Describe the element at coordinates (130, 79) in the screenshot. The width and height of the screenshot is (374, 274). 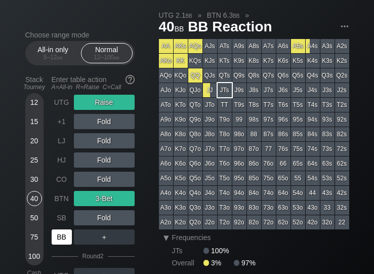
I see `img: help.32db89a4.svg` at that location.